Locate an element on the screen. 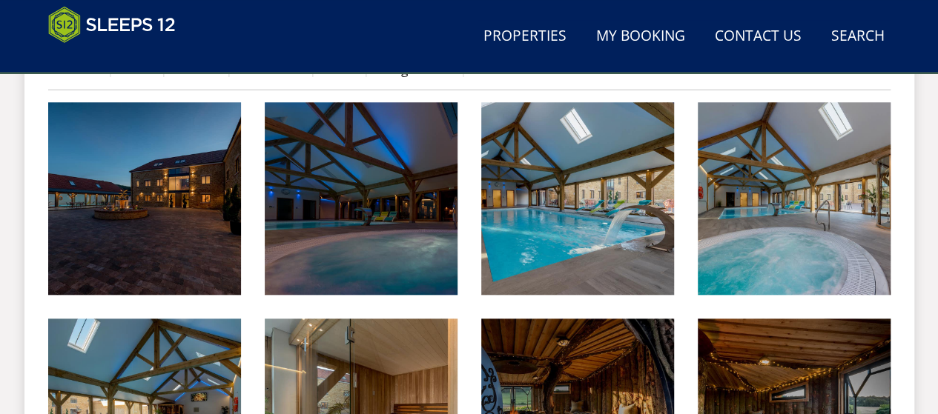  img: Croftview - A private spa hall with a pool, hot tub and sauna is located at coordinates (361, 199).